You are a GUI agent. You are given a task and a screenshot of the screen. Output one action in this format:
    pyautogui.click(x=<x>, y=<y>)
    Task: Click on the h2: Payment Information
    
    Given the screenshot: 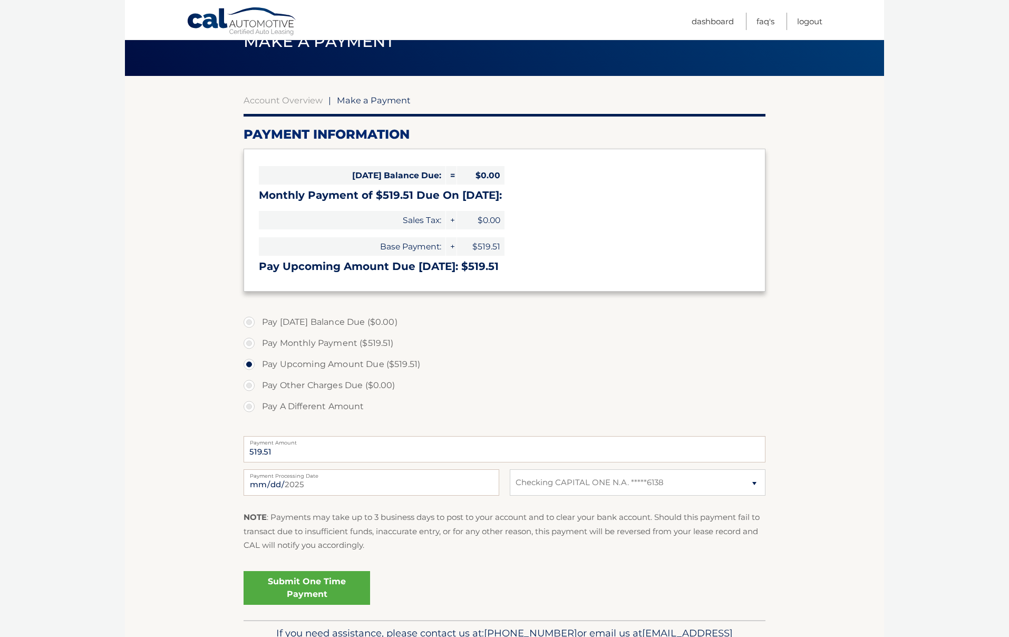 What is the action you would take?
    pyautogui.click(x=504, y=134)
    